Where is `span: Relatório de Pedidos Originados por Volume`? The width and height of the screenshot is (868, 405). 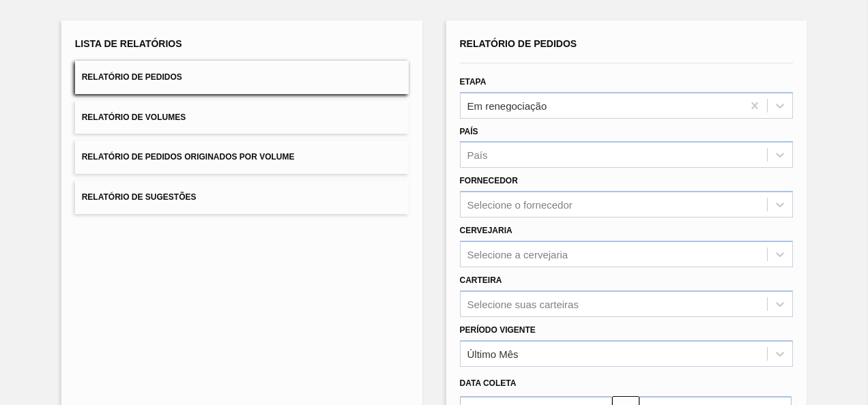
span: Relatório de Pedidos Originados por Volume is located at coordinates (188, 157).